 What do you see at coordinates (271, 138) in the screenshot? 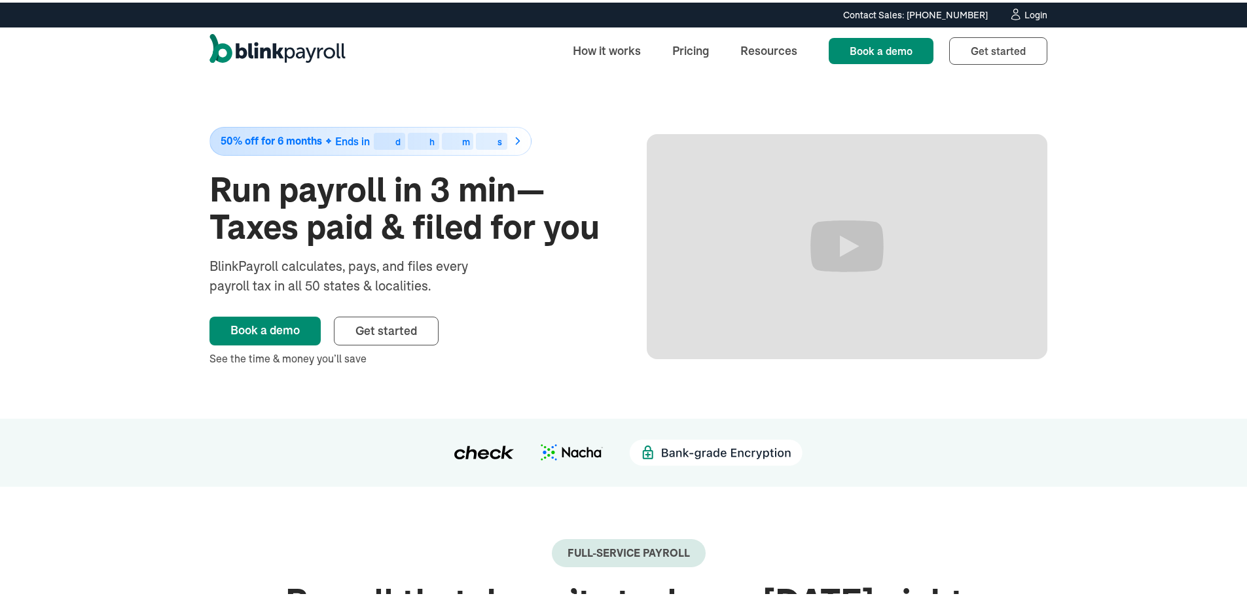
I see `span: 50% off for 6 months` at bounding box center [271, 138].